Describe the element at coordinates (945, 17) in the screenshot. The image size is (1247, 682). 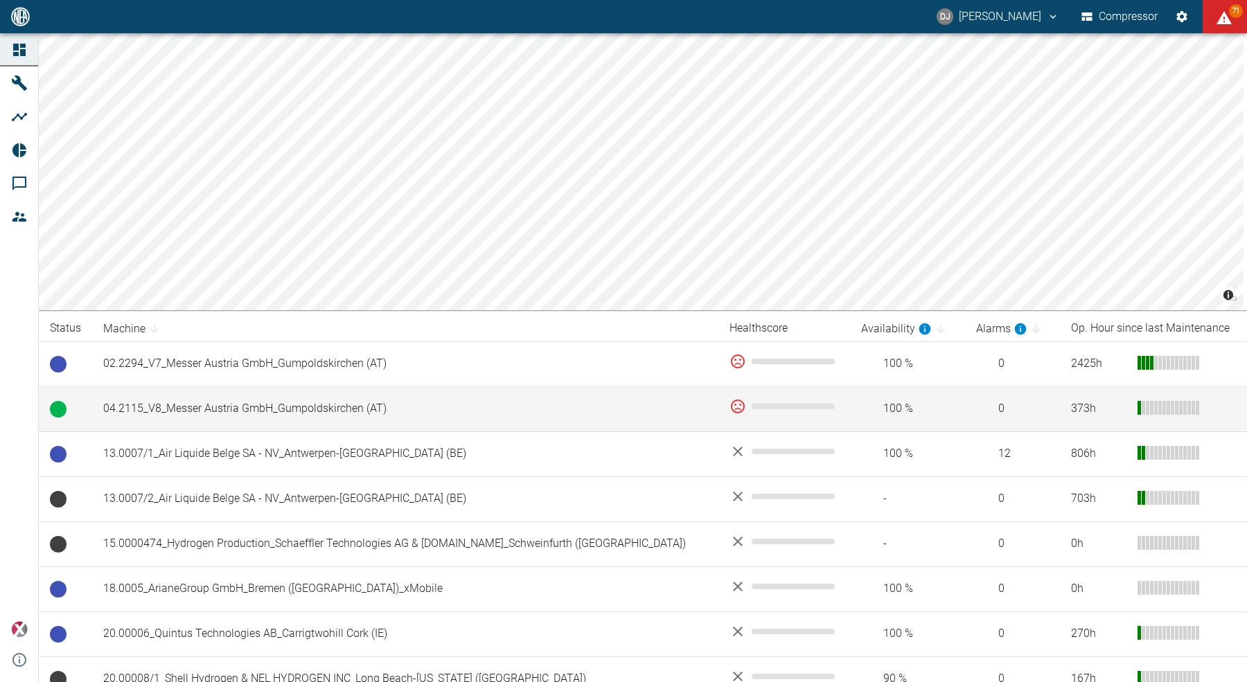
I see `div: DJ` at that location.